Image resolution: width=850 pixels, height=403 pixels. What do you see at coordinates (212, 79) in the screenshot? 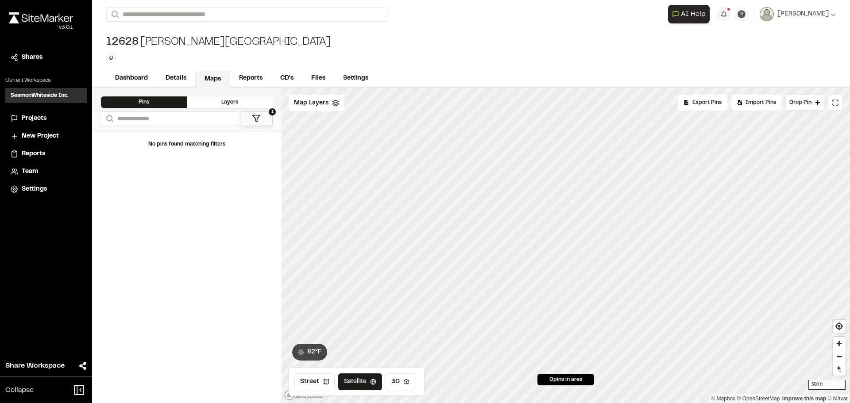
I see `a: Maps` at bounding box center [212, 79].